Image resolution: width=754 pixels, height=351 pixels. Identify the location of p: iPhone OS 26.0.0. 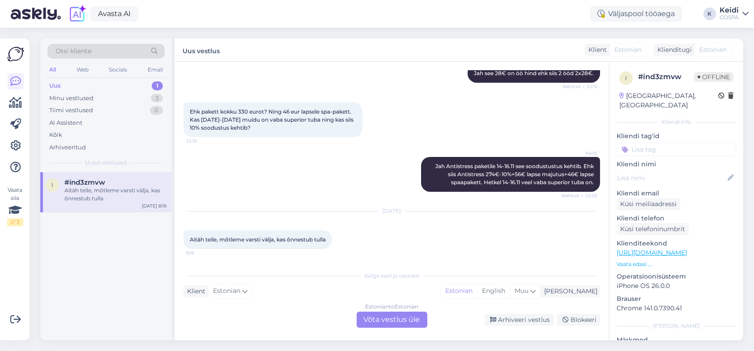
(676, 286).